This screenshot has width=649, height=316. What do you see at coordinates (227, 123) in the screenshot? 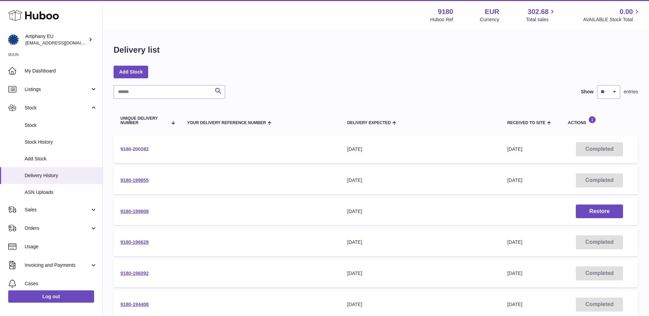
I see `span: Your Delivery Reference Number` at bounding box center [227, 123].